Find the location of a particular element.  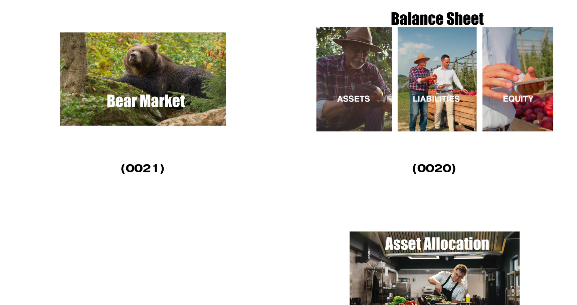

strong: (0020) is located at coordinates (434, 168).